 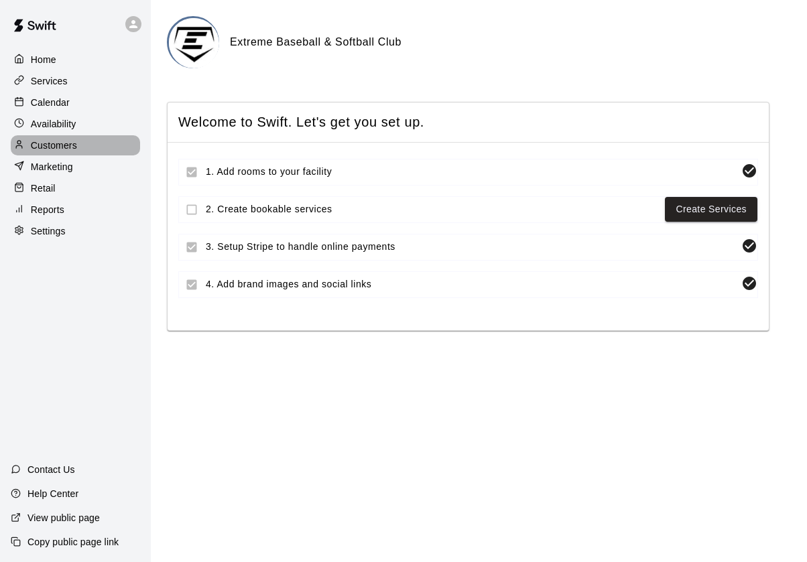 I want to click on p: Services, so click(x=49, y=81).